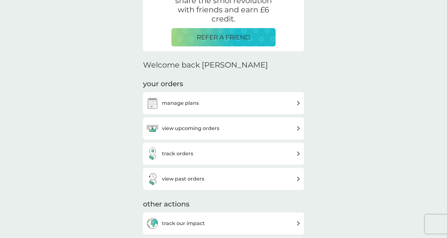  What do you see at coordinates (224, 37) in the screenshot?
I see `p: REFER A FRIEND` at bounding box center [224, 37].